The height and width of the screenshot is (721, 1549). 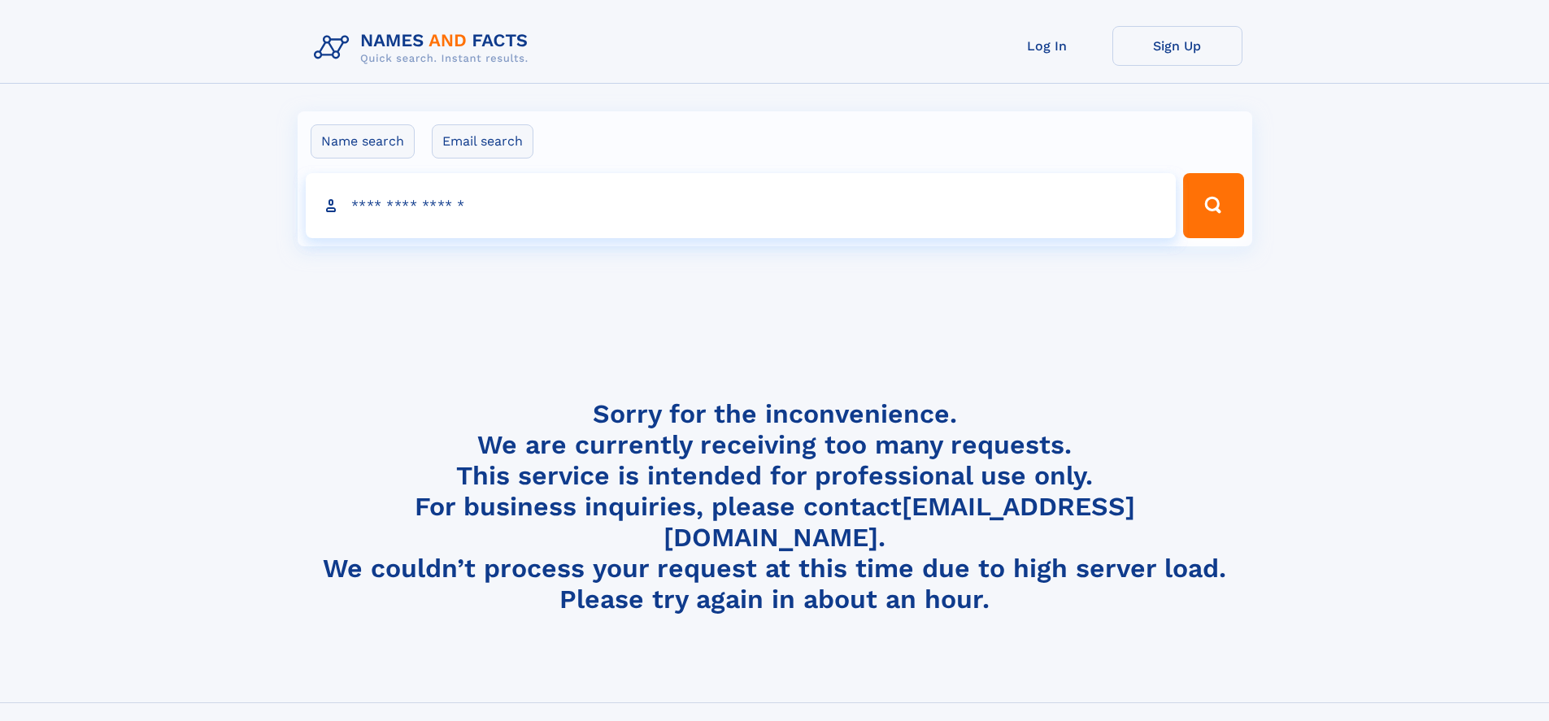 I want to click on input: search input, so click(x=741, y=206).